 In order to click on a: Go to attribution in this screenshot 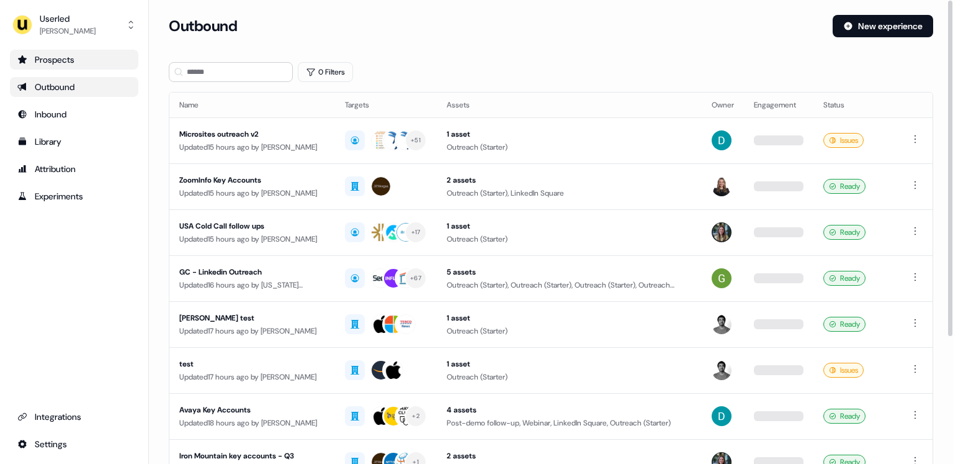, I will do `click(74, 169)`.